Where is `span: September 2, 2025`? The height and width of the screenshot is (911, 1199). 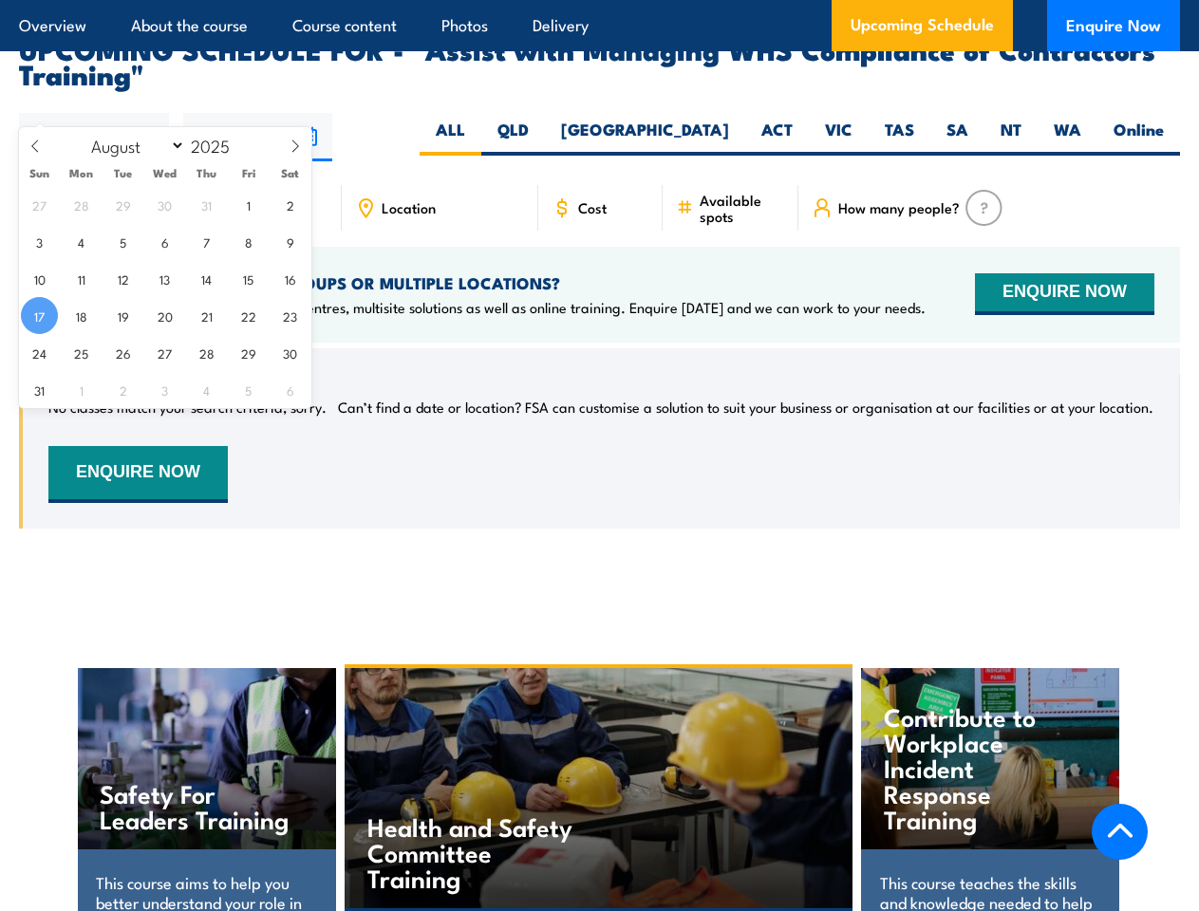
span: September 2, 2025 is located at coordinates (122, 389).